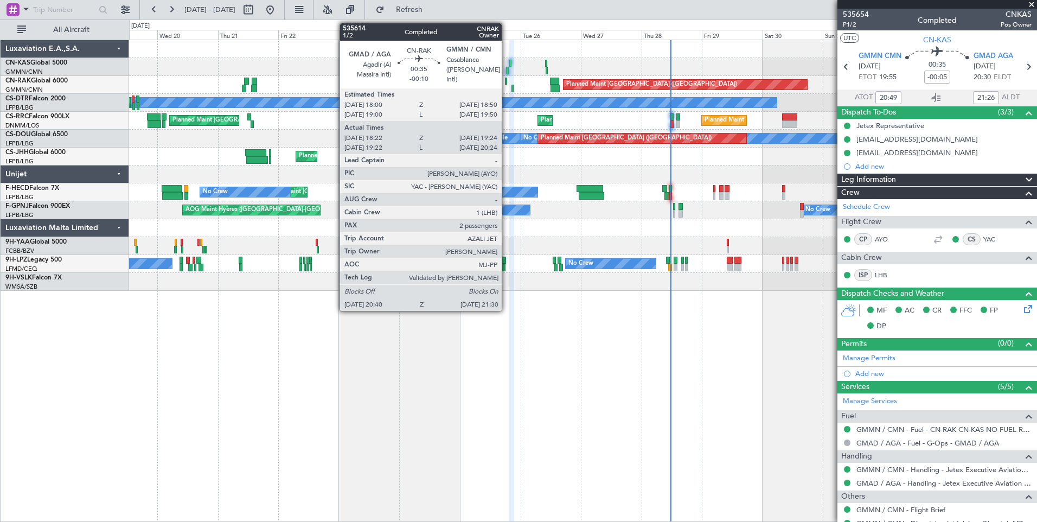 The image size is (1037, 522). Describe the element at coordinates (18, 135) in the screenshot. I see `span: CS-DOU` at that location.